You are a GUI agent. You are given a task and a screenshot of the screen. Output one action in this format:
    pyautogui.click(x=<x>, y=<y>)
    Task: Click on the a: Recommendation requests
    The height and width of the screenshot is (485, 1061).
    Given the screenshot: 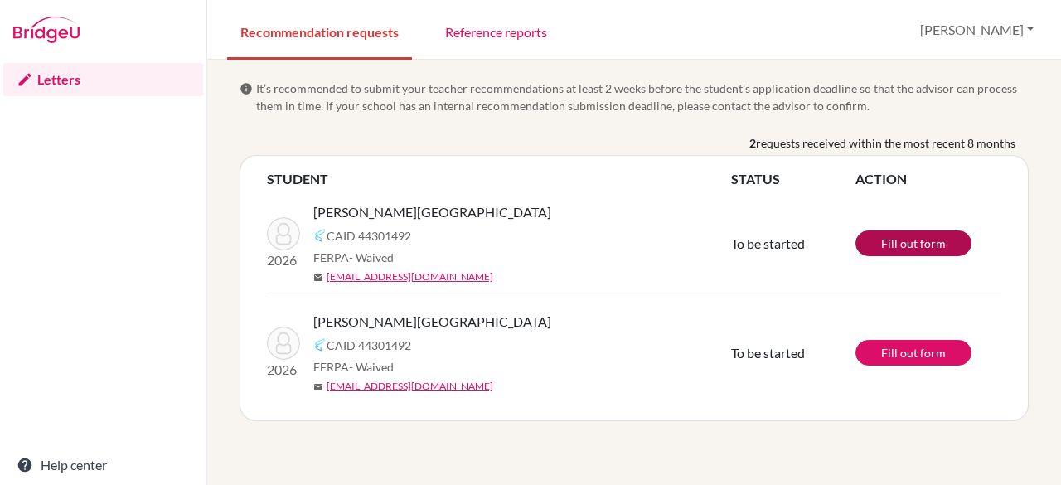 What is the action you would take?
    pyautogui.click(x=319, y=31)
    